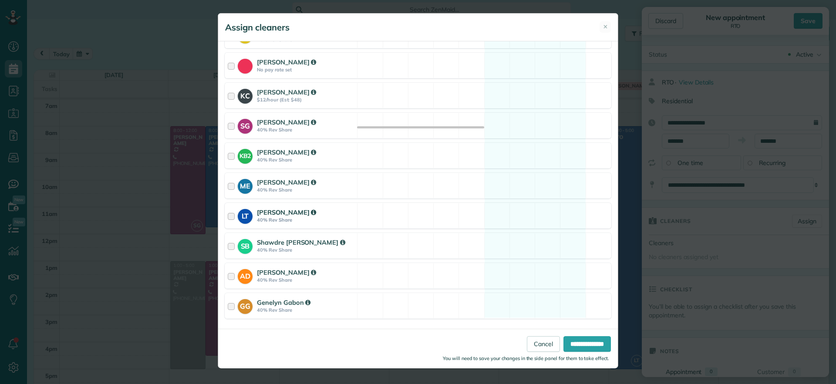 This screenshot has height=384, width=836. I want to click on small: You will need to save your changes in the side panel for them to take effect., so click(526, 358).